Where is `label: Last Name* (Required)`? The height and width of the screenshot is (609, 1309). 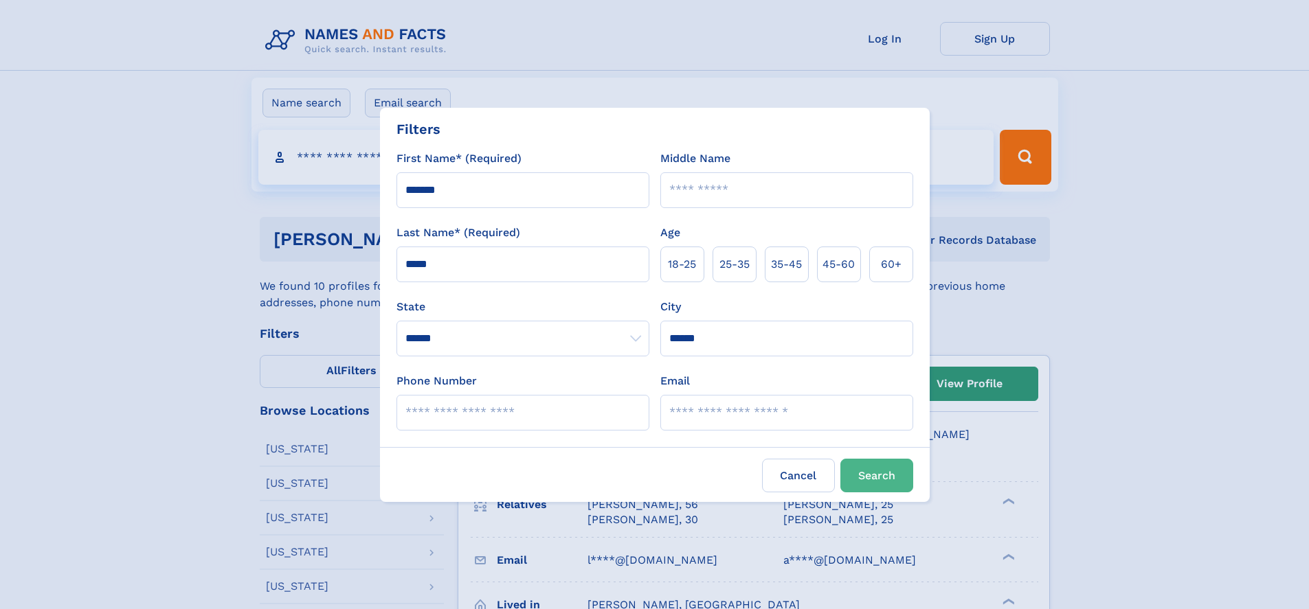 label: Last Name* (Required) is located at coordinates (458, 233).